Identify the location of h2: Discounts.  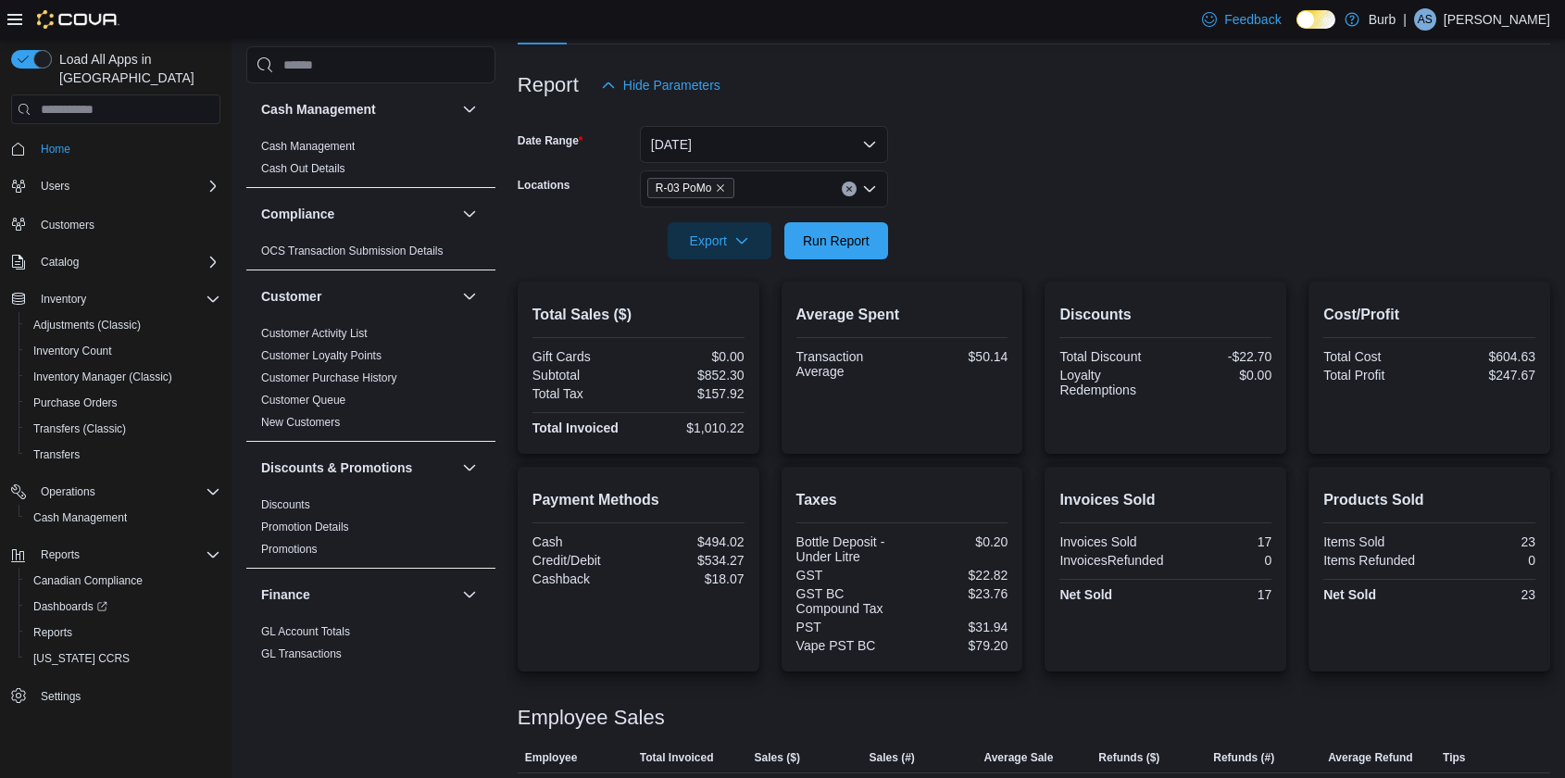
(1165, 315).